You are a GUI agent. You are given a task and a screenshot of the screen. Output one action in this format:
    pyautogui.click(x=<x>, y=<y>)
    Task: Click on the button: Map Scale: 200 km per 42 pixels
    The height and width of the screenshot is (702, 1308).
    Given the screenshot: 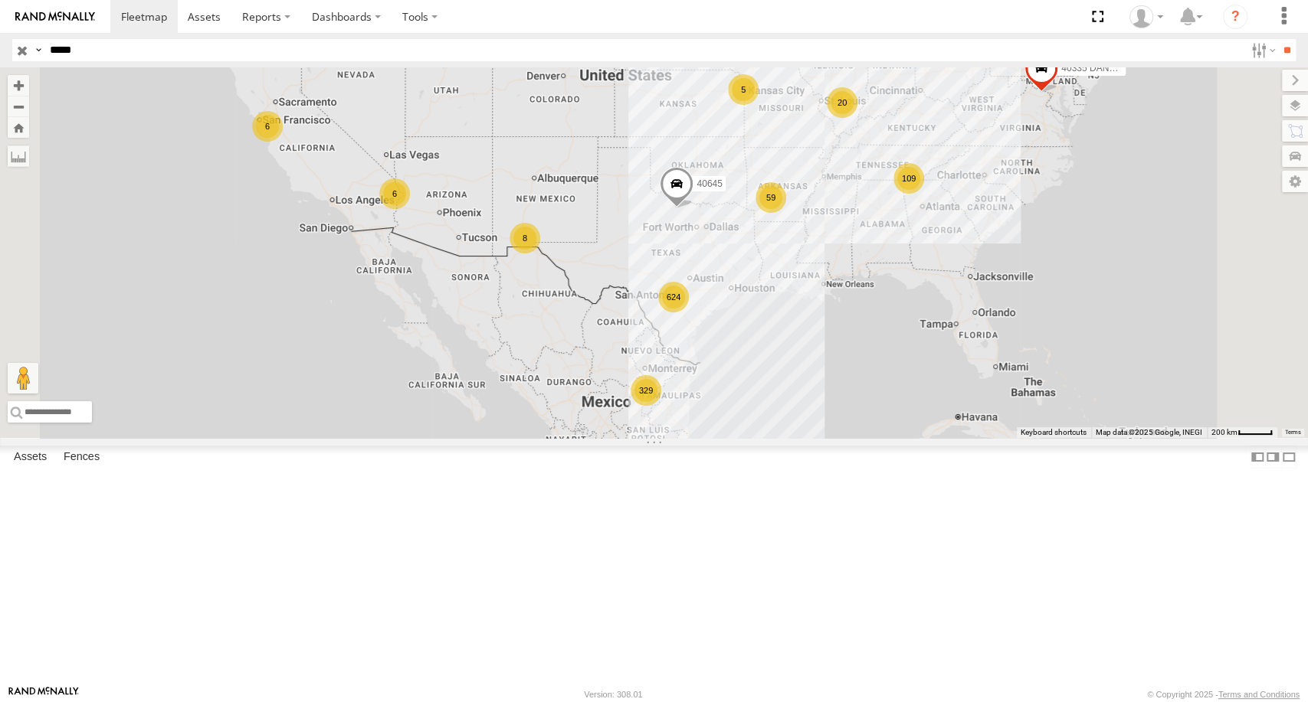 What is the action you would take?
    pyautogui.click(x=1242, y=433)
    